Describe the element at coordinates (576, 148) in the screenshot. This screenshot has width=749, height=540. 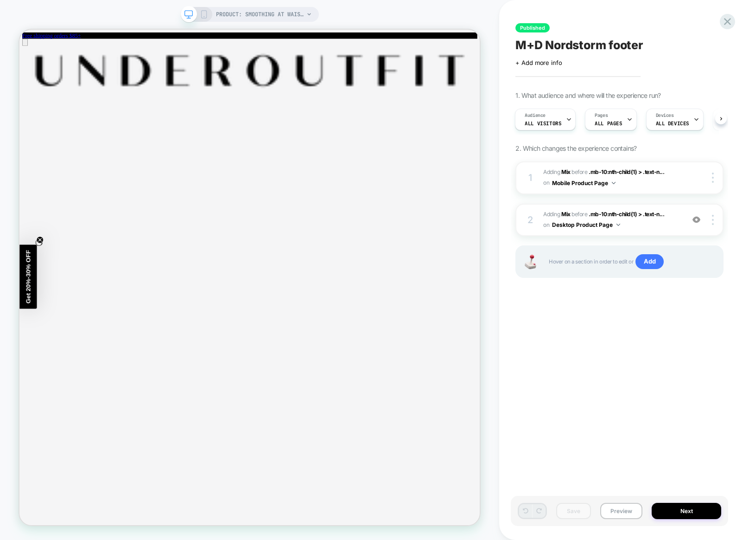
I see `span: 2. Which changes the experience contains?` at that location.